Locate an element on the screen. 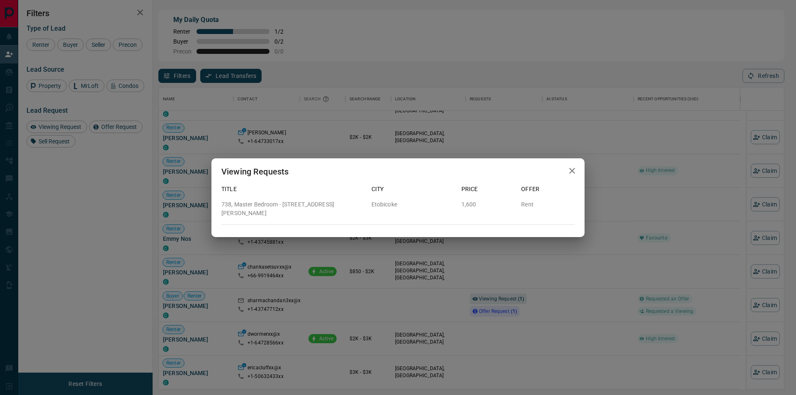 Image resolution: width=796 pixels, height=395 pixels. p: Etobicoke is located at coordinates (413, 204).